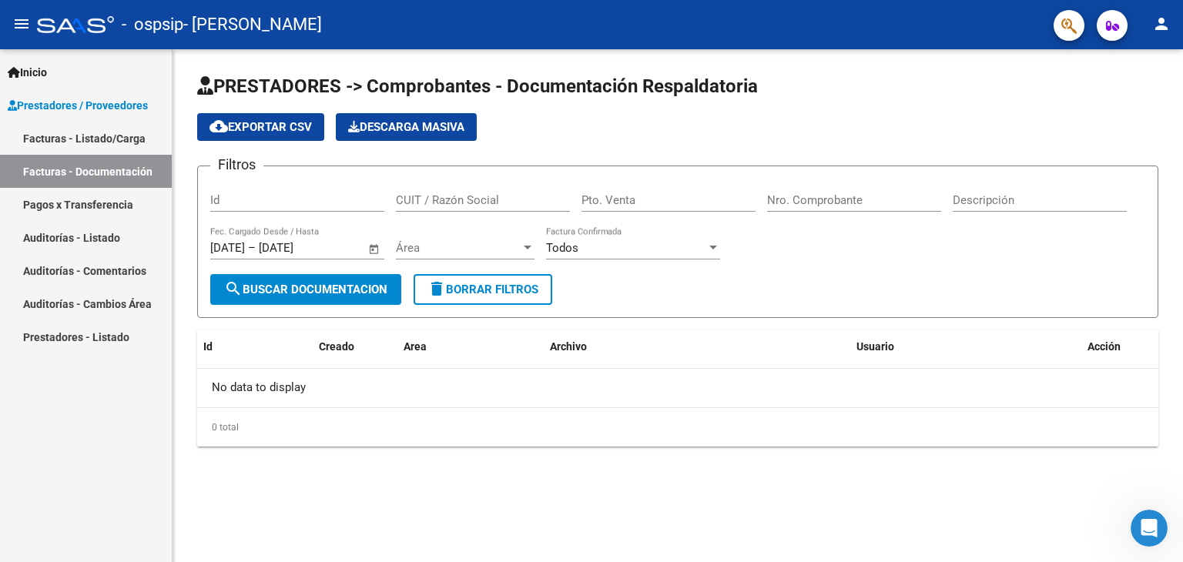  I want to click on span: Inicio, so click(27, 72).